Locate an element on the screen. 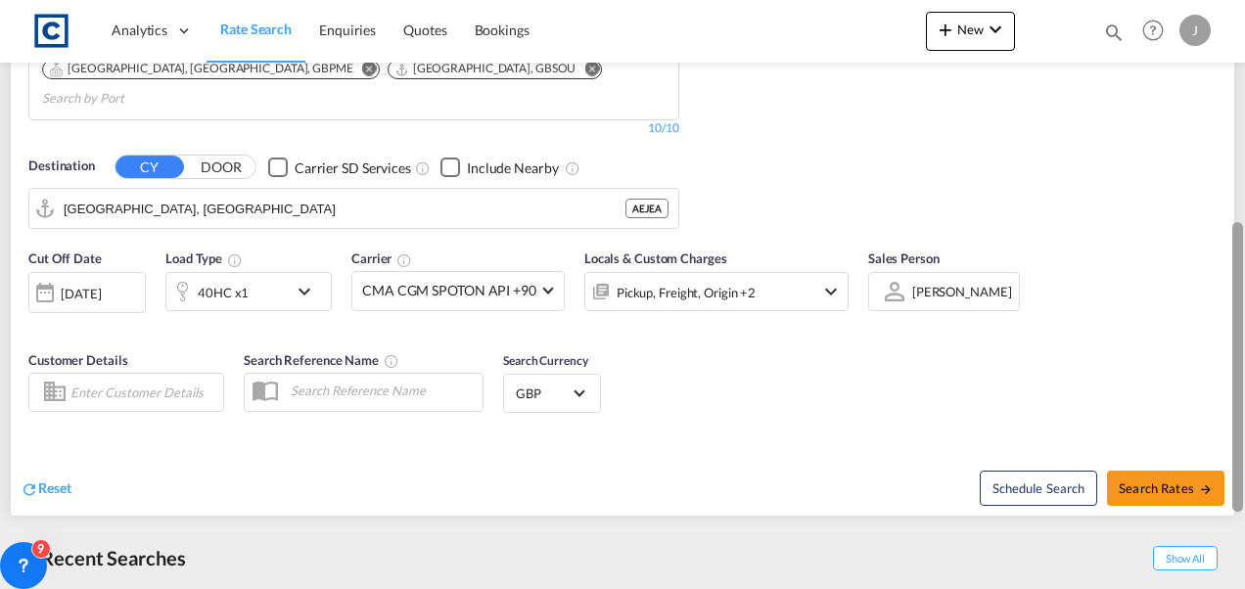 This screenshot has height=589, width=1245. span: Search Rates is located at coordinates (1166, 488).